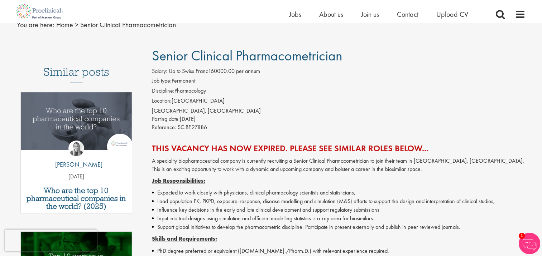 This screenshot has width=542, height=256. Describe the element at coordinates (76, 149) in the screenshot. I see `img: Hannah Burke` at that location.